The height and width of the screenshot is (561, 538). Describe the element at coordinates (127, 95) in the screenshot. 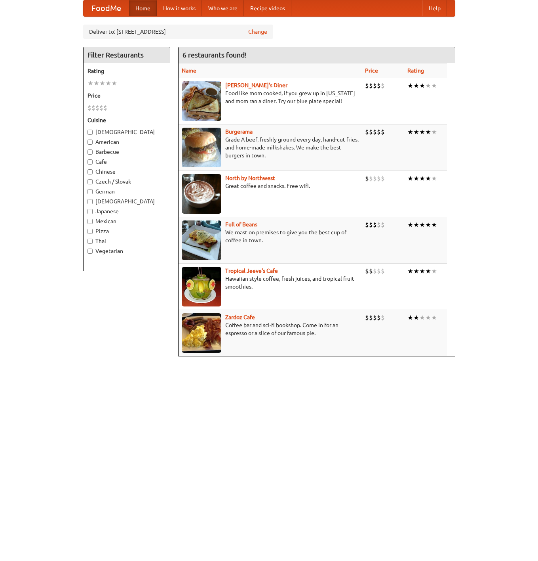

I see `h5: Price` at that location.